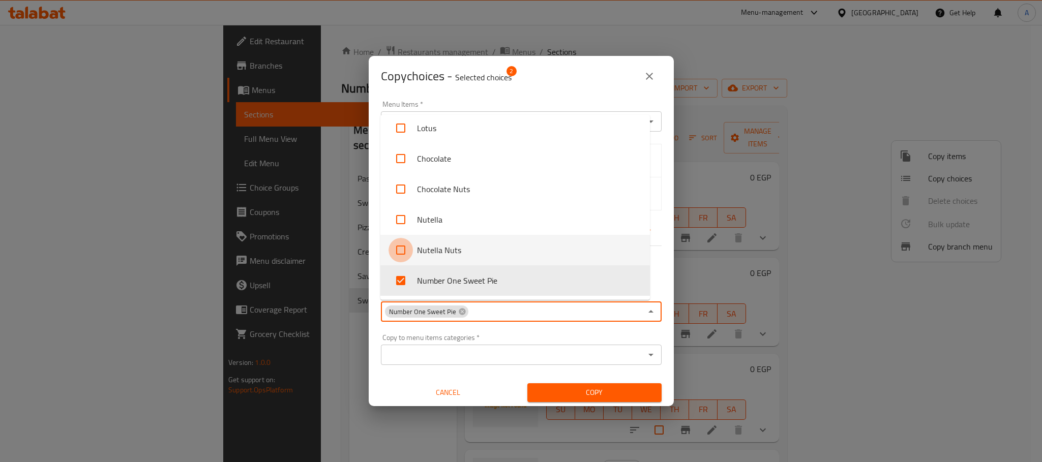 The image size is (1042, 462). I want to click on span: 2, so click(511, 71).